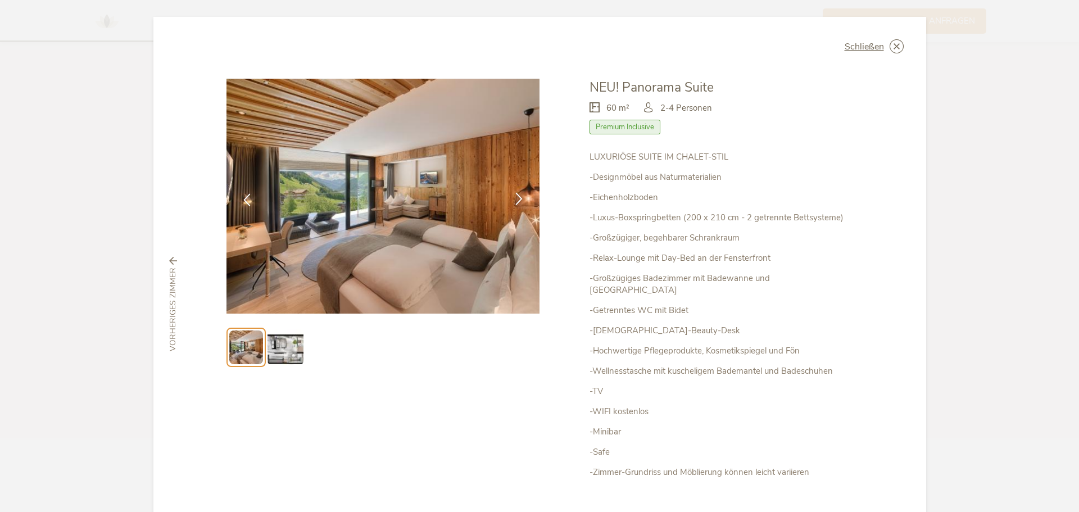 This screenshot has height=512, width=1079. What do you see at coordinates (651, 87) in the screenshot?
I see `span: NEU! Panorama Suite` at bounding box center [651, 87].